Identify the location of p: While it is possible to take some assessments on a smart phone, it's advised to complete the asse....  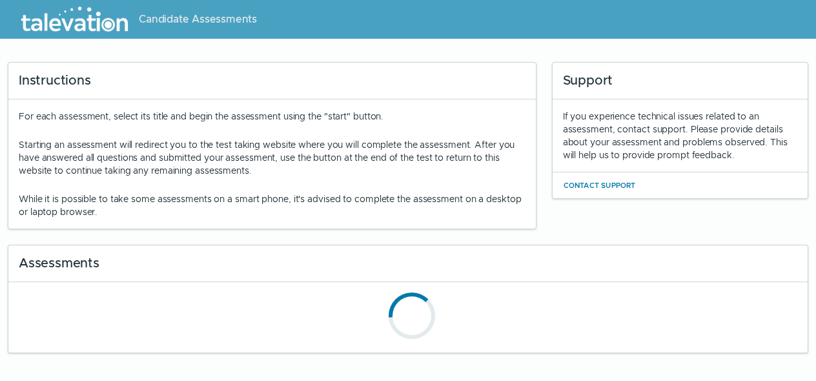
(272, 205).